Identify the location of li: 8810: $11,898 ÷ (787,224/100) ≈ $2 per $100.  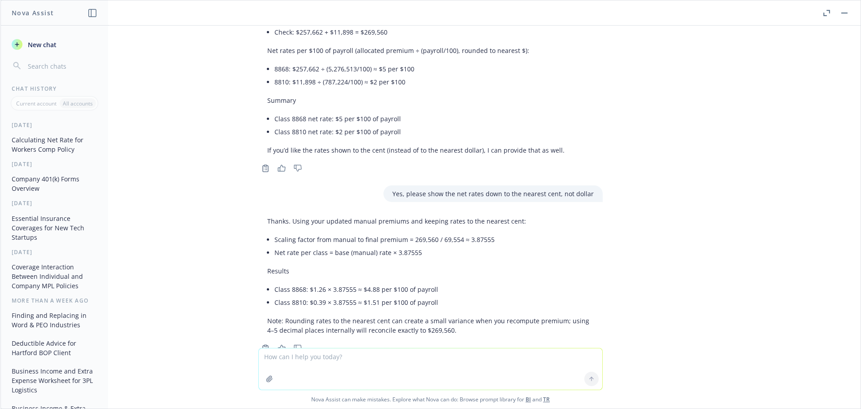
(419, 82).